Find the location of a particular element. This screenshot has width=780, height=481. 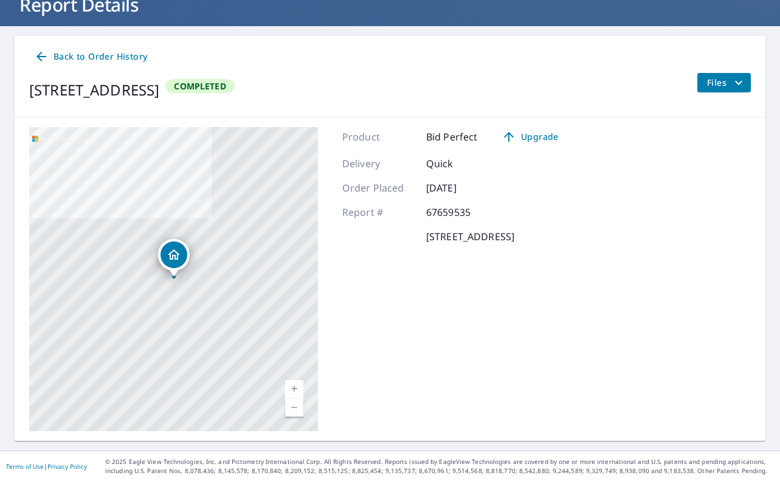

span: Completed is located at coordinates (199, 86).